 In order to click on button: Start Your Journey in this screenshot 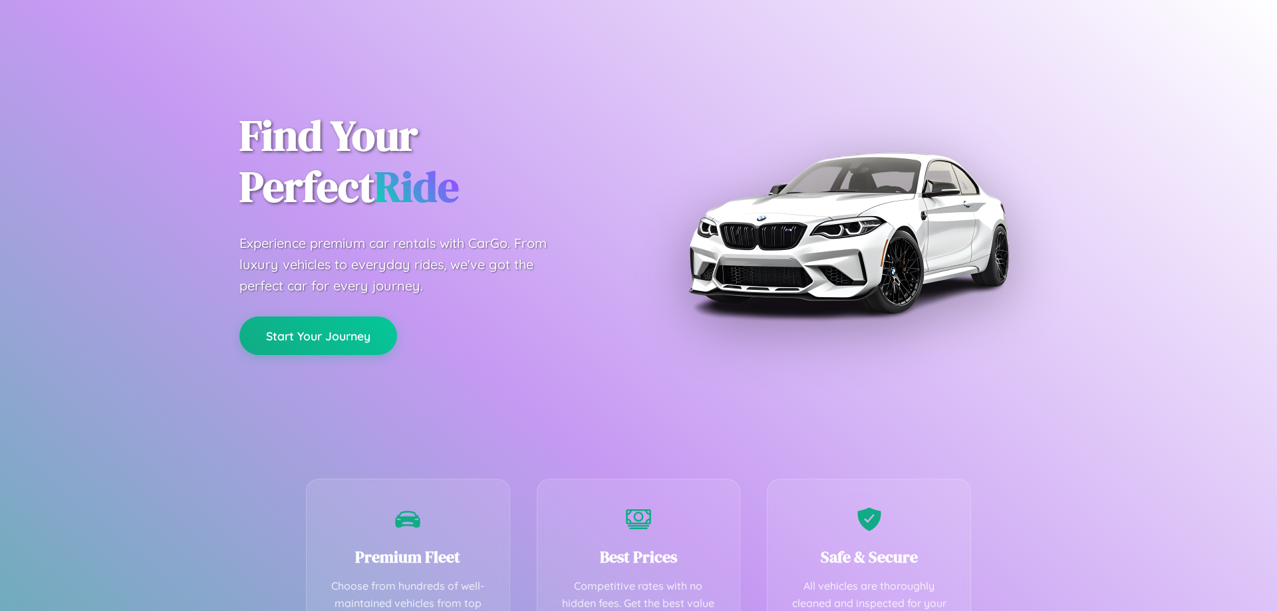, I will do `click(318, 336)`.